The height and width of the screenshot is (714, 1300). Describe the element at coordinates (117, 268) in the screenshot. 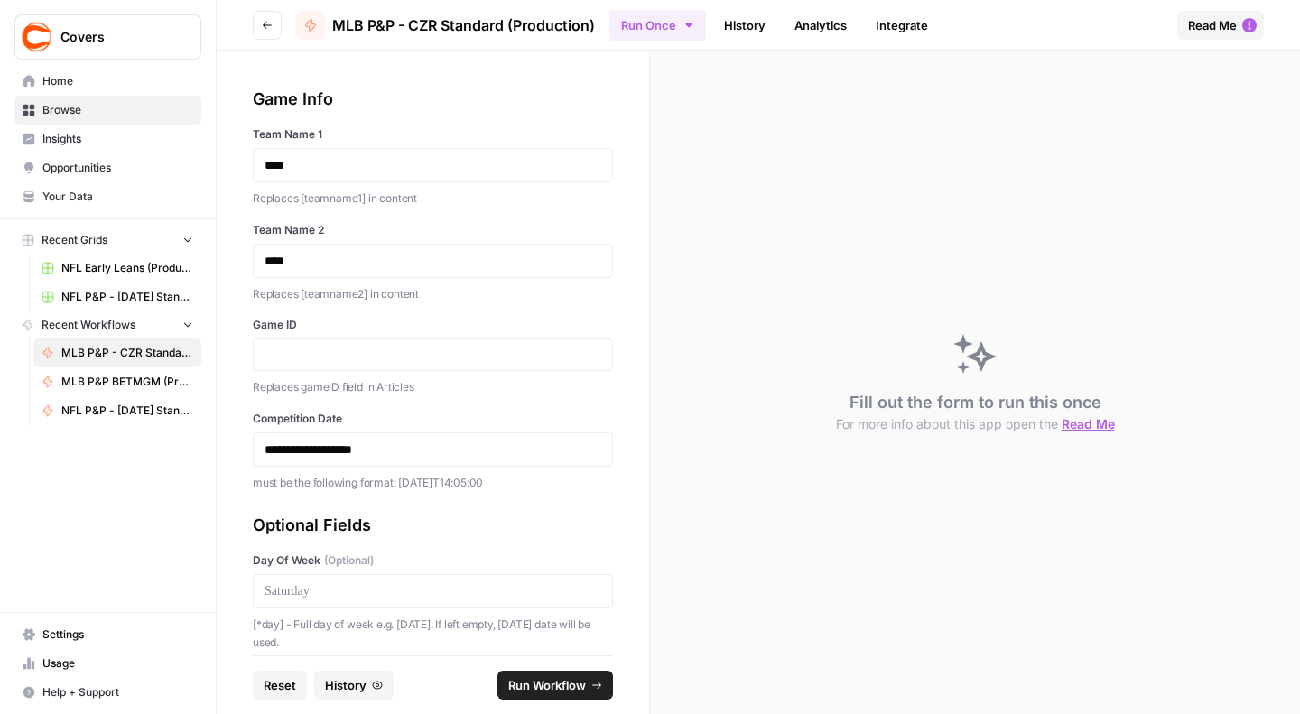

I see `a: NFL Early Leans (Production) Grid` at that location.